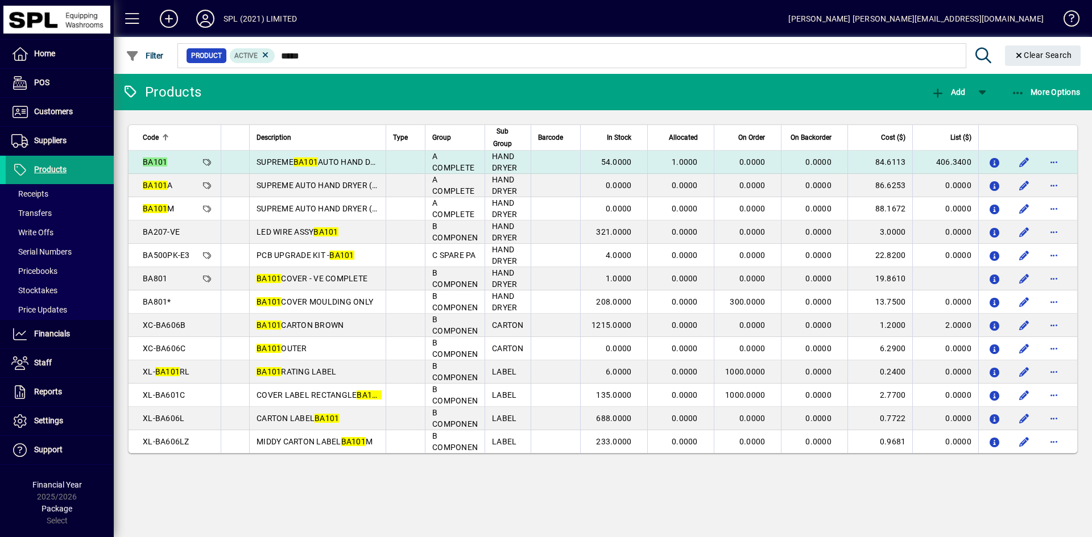 The height and width of the screenshot is (537, 1092). Describe the element at coordinates (323, 162) in the screenshot. I see `span: SUPREME AUTO HAND DRYER` at that location.